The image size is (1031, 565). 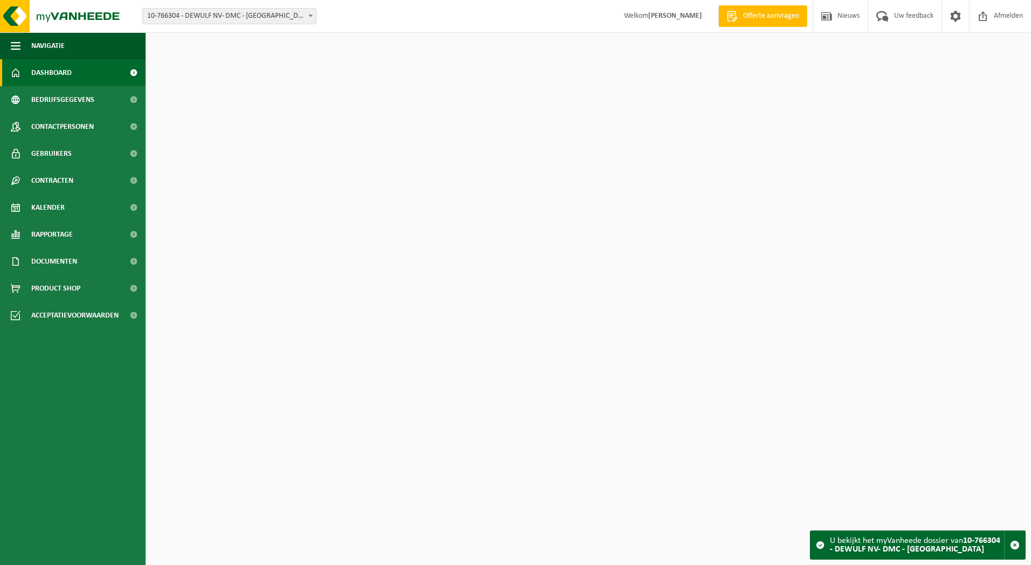 I want to click on span: Contactpersonen, so click(x=63, y=127).